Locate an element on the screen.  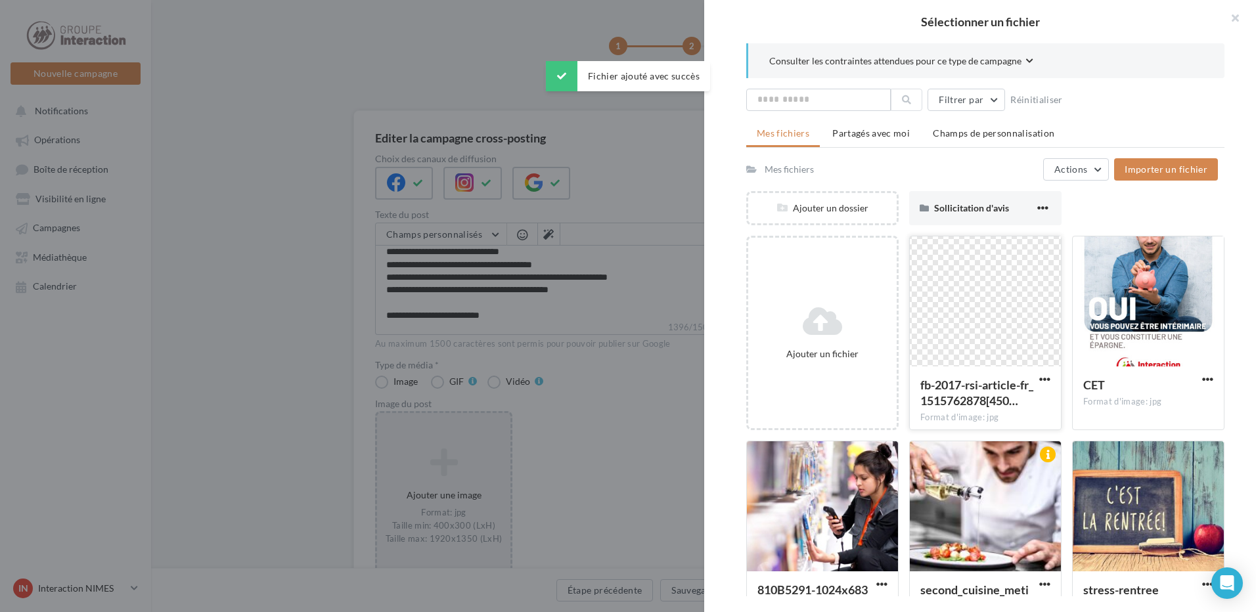
span: Partagés avec moi is located at coordinates (871, 133).